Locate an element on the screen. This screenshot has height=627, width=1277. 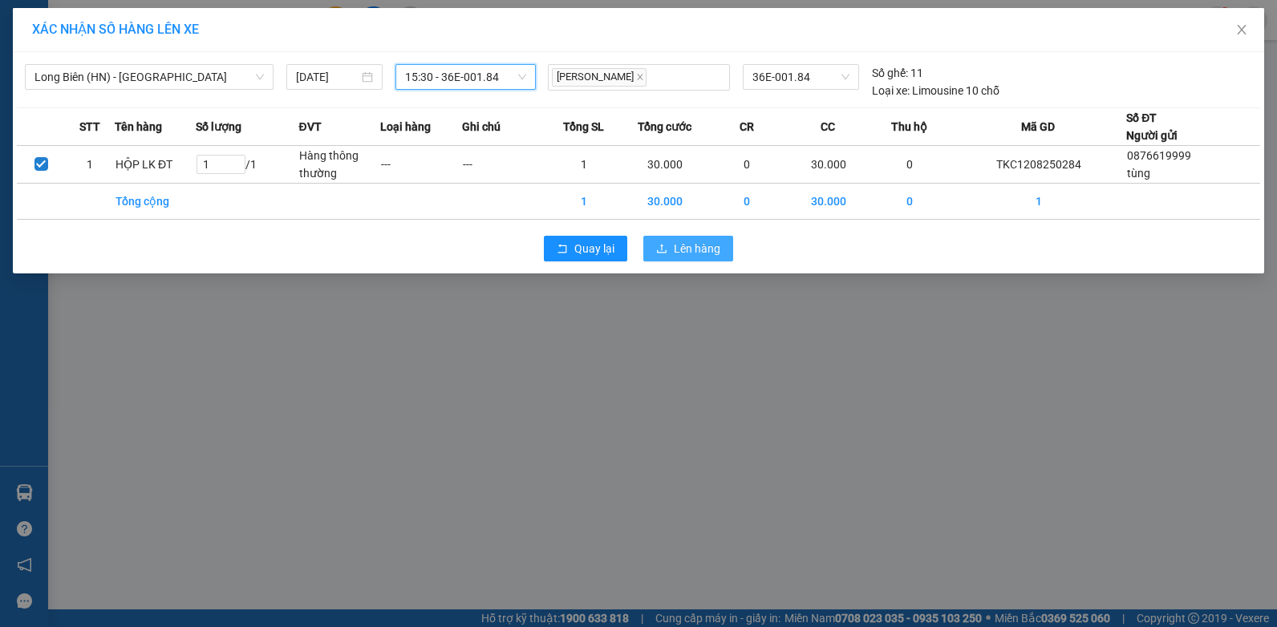
span: Tên hàng is located at coordinates (138, 127).